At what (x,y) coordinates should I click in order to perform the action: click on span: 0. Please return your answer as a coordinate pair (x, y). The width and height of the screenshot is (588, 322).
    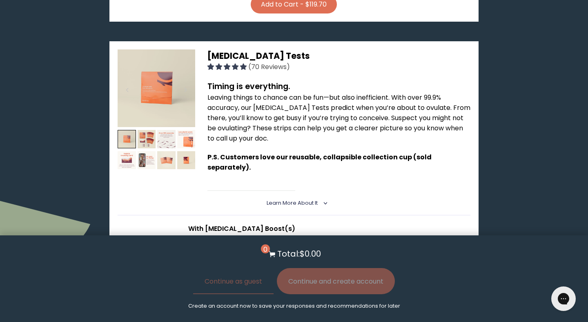
    Looking at the image, I should click on (266, 249).